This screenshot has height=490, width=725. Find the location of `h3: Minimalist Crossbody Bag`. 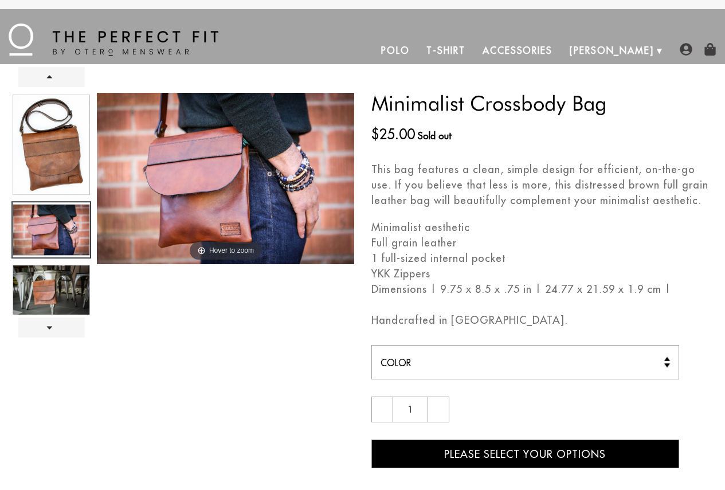

h3: Minimalist Crossbody Bag is located at coordinates (543, 103).